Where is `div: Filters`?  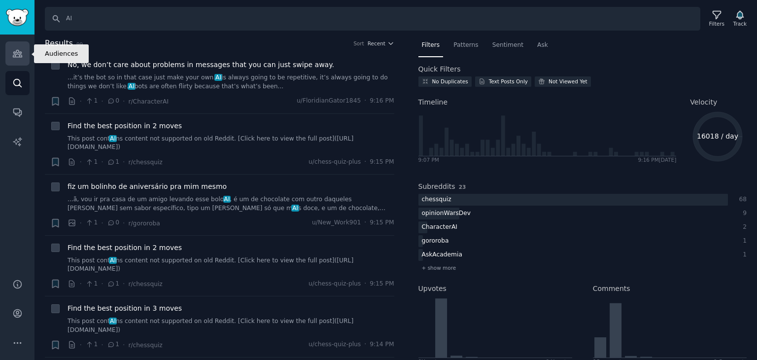 div: Filters is located at coordinates (717, 24).